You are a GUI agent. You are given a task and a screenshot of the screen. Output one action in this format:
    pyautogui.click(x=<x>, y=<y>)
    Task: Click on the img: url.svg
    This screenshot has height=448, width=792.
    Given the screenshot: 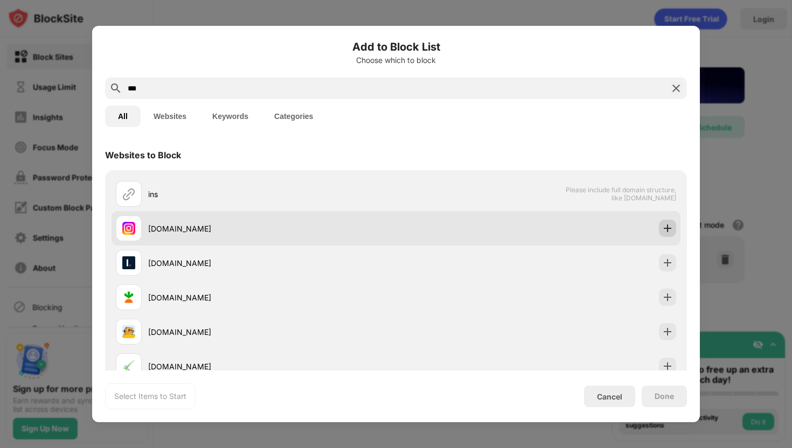 What is the action you would take?
    pyautogui.click(x=129, y=194)
    